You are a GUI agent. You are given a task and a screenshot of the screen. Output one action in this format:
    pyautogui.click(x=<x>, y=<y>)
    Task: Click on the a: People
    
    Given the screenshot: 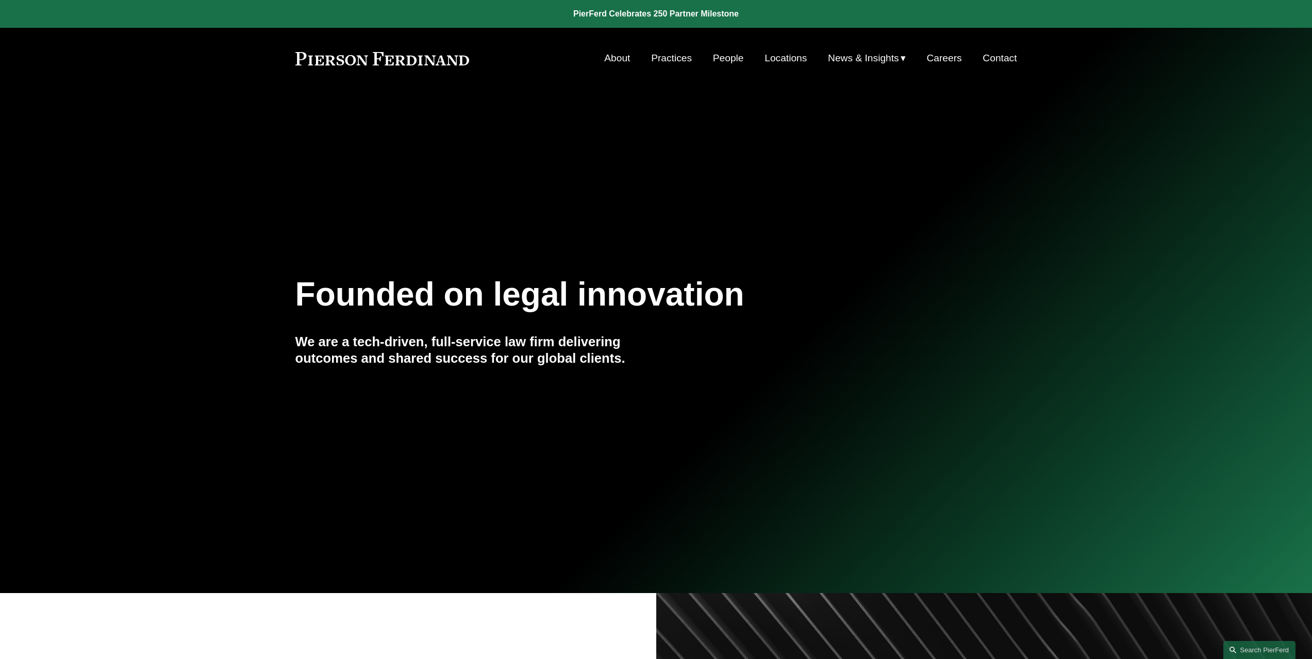 What is the action you would take?
    pyautogui.click(x=729, y=58)
    